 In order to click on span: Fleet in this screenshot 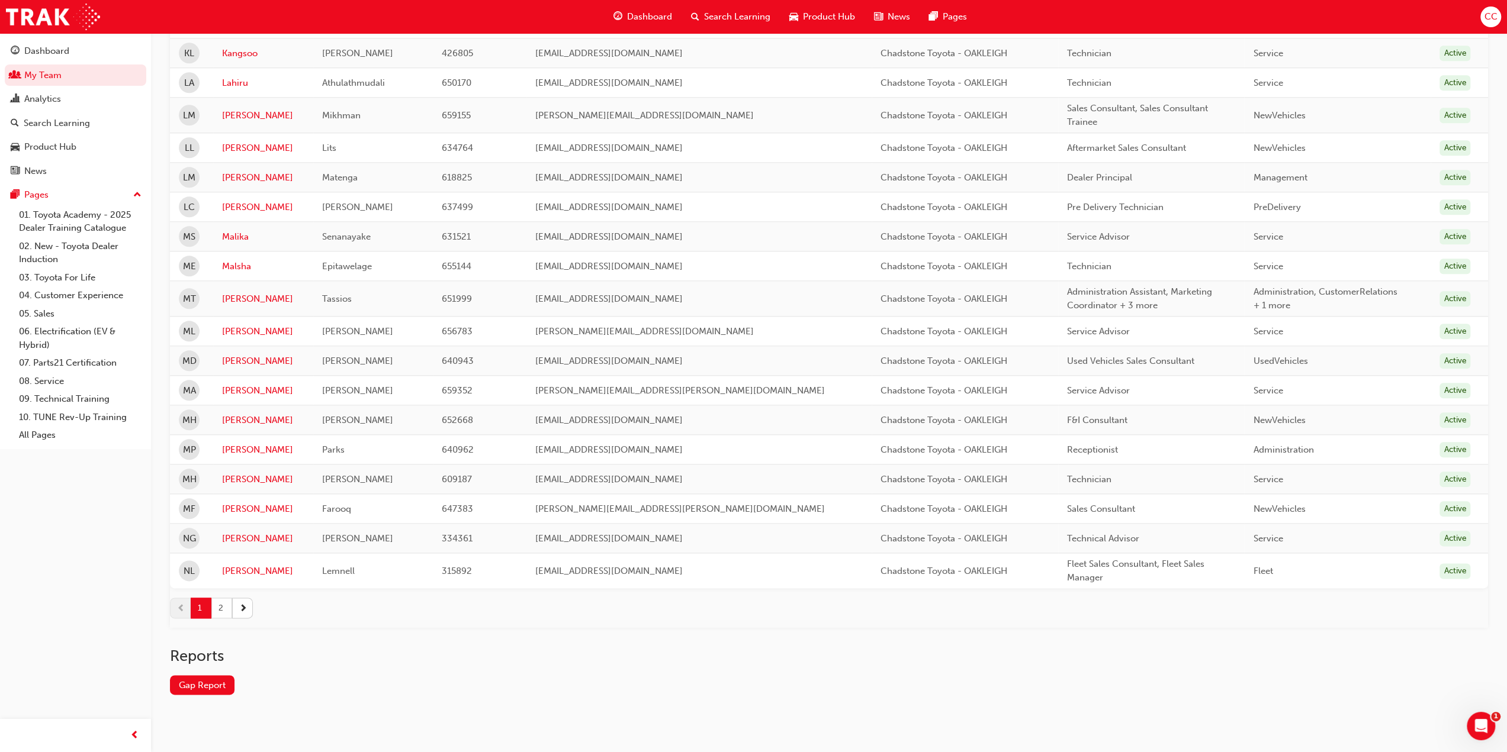, I will do `click(1262, 571)`.